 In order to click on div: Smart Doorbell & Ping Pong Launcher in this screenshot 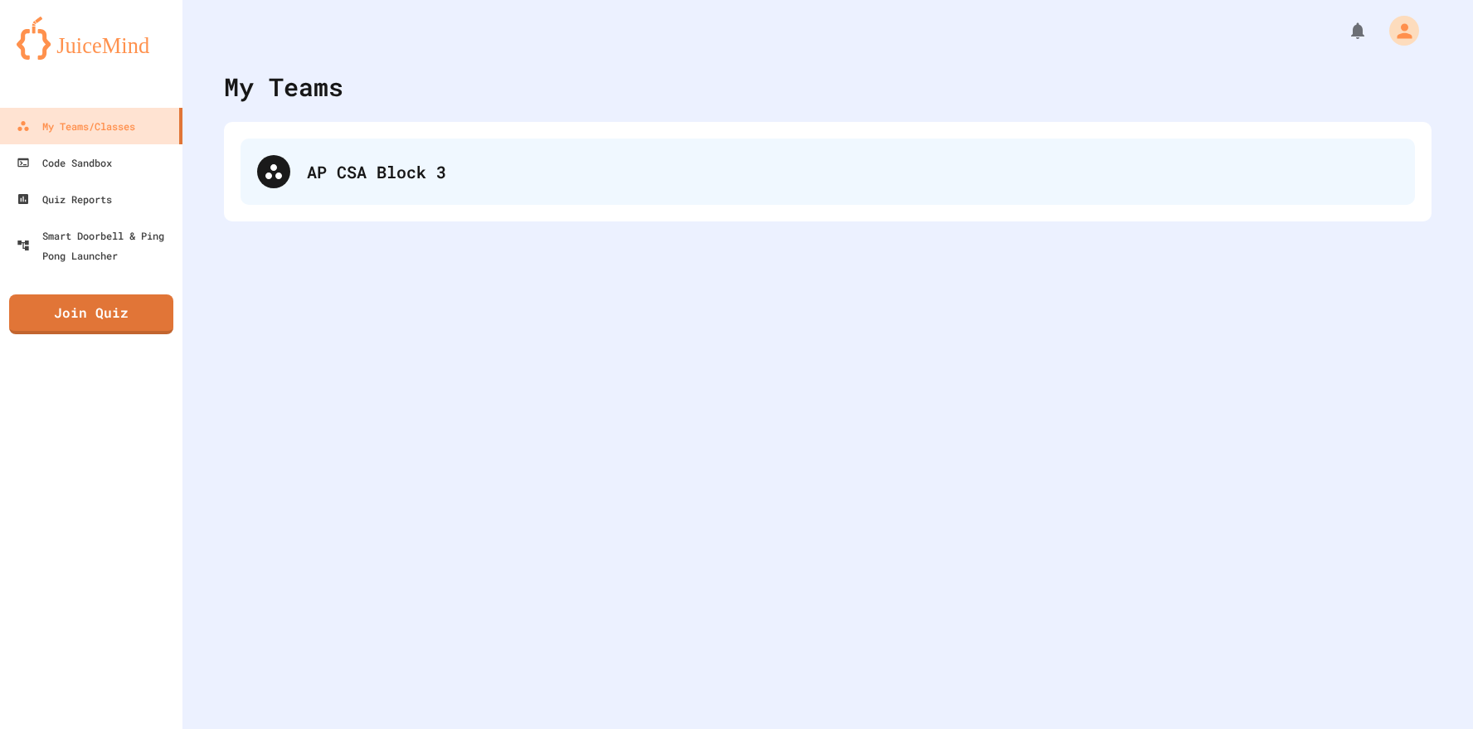, I will do `click(96, 246)`.